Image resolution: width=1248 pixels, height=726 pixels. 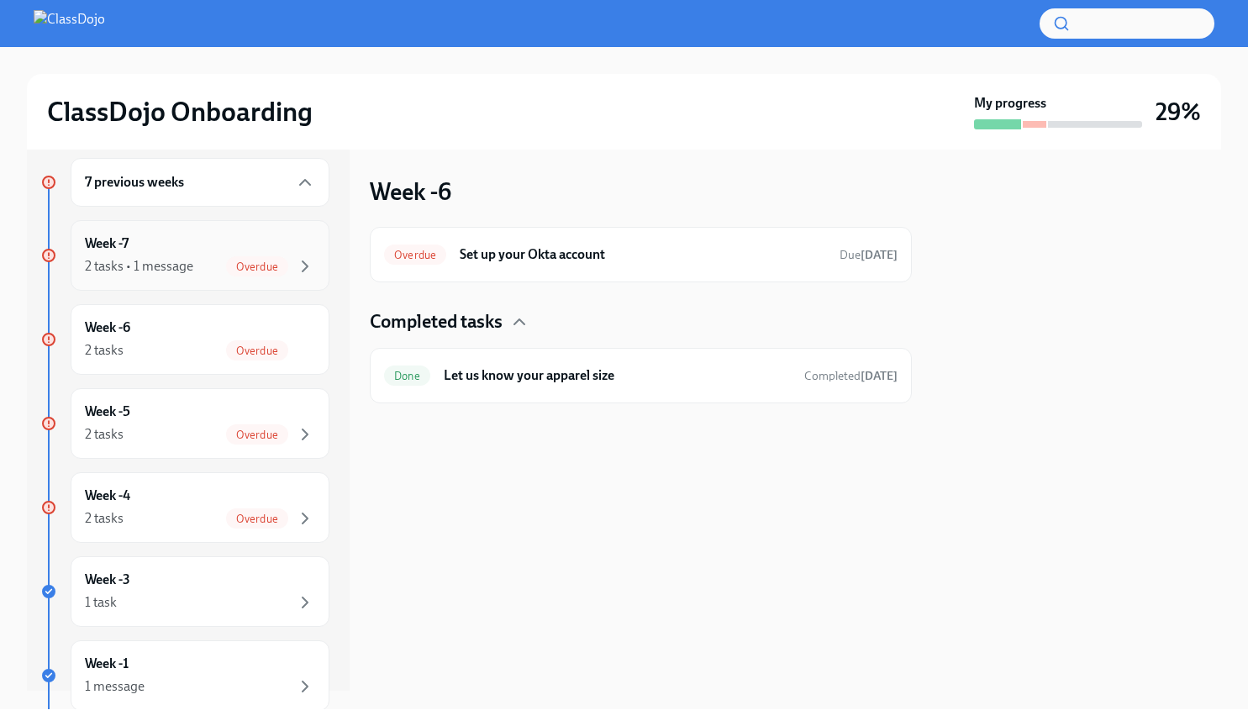 What do you see at coordinates (617, 376) in the screenshot?
I see `h6: Let us know your apparel size` at bounding box center [617, 376].